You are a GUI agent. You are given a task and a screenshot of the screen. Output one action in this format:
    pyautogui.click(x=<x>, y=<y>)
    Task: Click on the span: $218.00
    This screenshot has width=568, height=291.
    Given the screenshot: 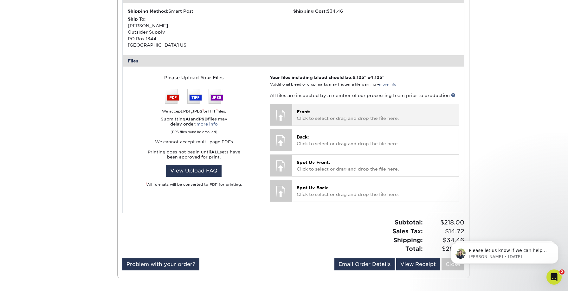 What is the action you would take?
    pyautogui.click(x=444, y=222)
    